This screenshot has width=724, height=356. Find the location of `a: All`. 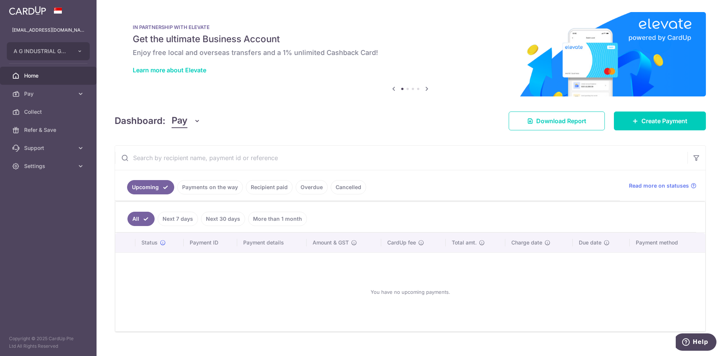

a: All is located at coordinates (141, 219).